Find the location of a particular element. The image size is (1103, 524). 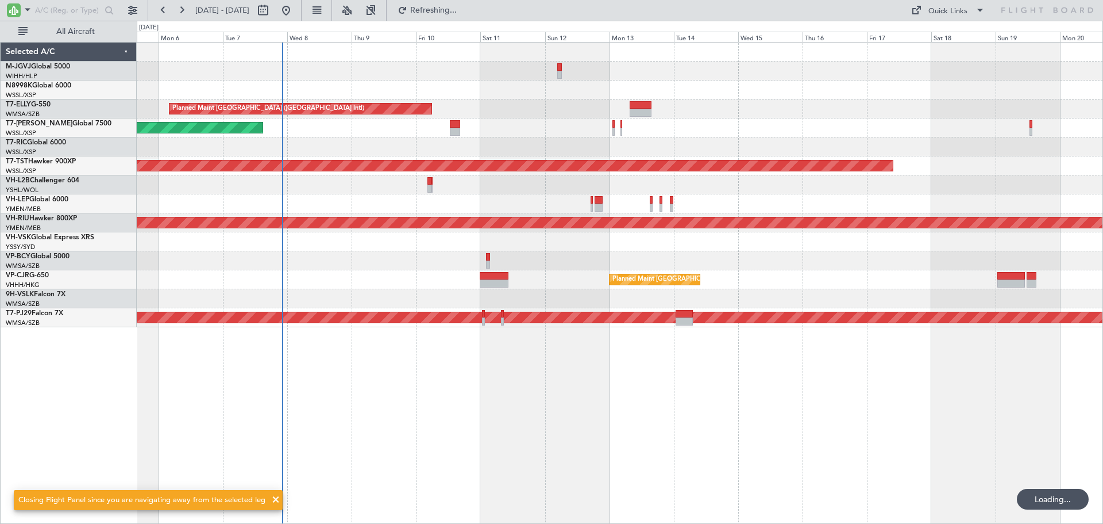

a: VP-BCYGlobal 5000 is located at coordinates (37, 256).